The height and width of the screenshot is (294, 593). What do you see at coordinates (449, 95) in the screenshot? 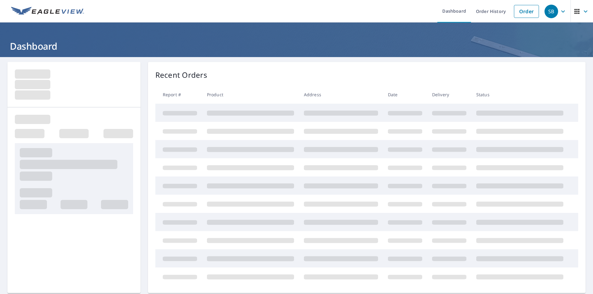
I see `th: Delivery` at bounding box center [449, 95].